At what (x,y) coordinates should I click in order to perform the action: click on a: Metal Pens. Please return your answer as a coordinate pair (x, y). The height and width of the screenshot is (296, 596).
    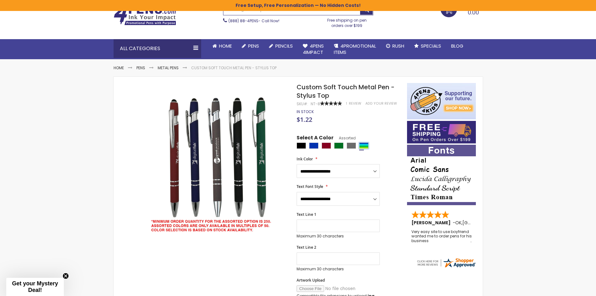
    Looking at the image, I should click on (168, 68).